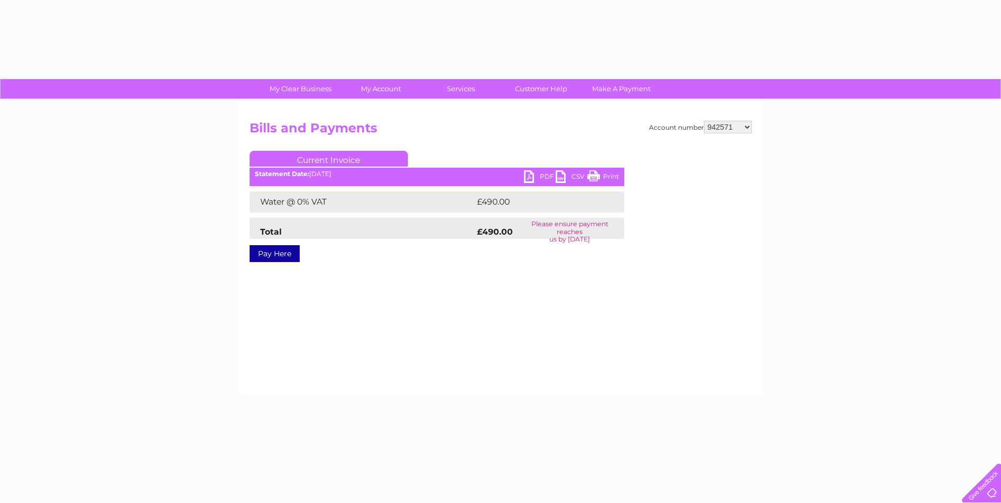  What do you see at coordinates (571, 178) in the screenshot?
I see `a: CSV` at bounding box center [571, 178].